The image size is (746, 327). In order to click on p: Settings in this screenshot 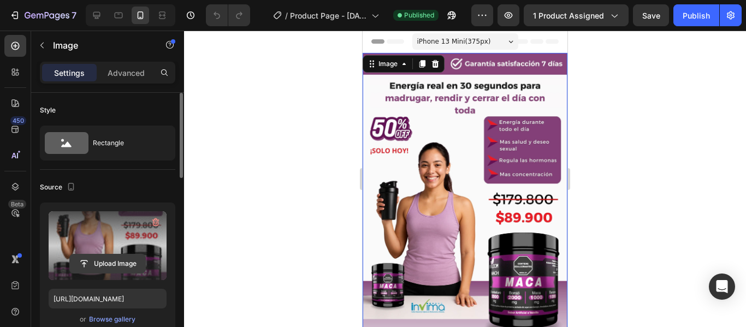, I will do `click(69, 73)`.